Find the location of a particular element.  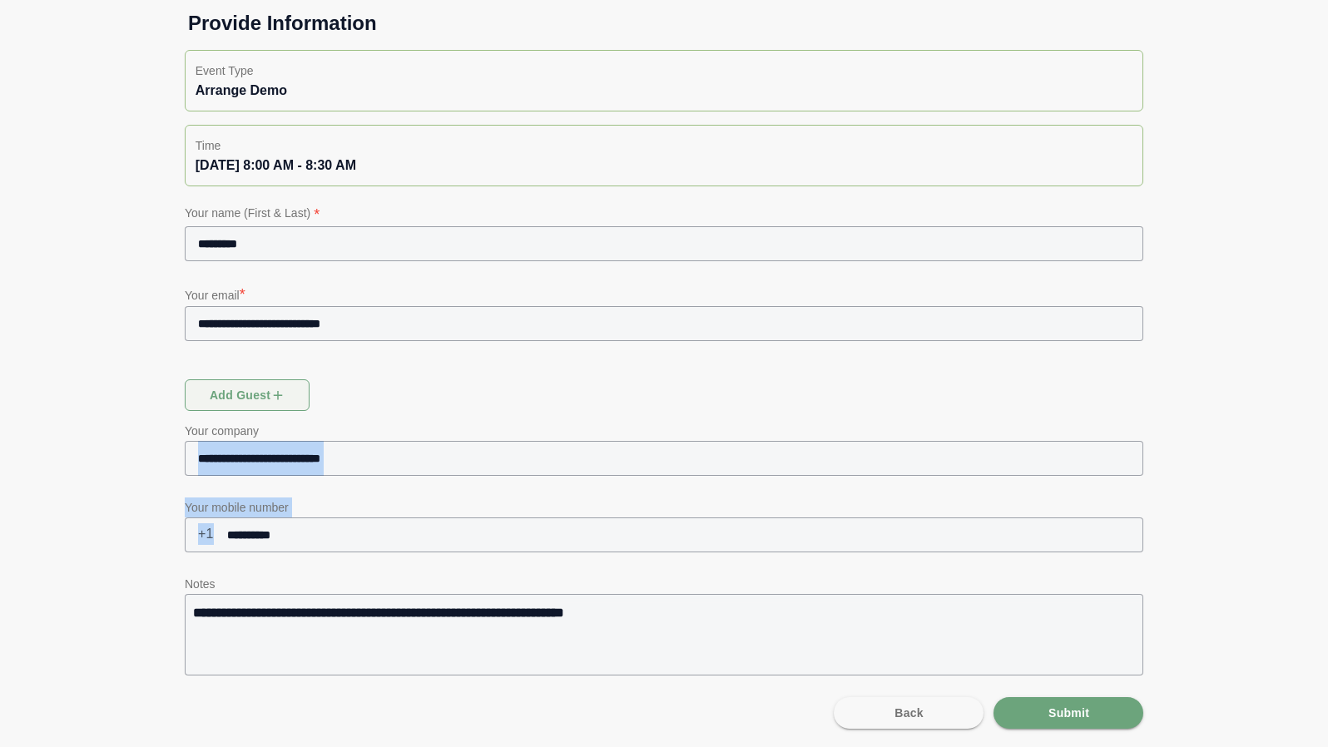

button: Submit is located at coordinates (1069, 713).